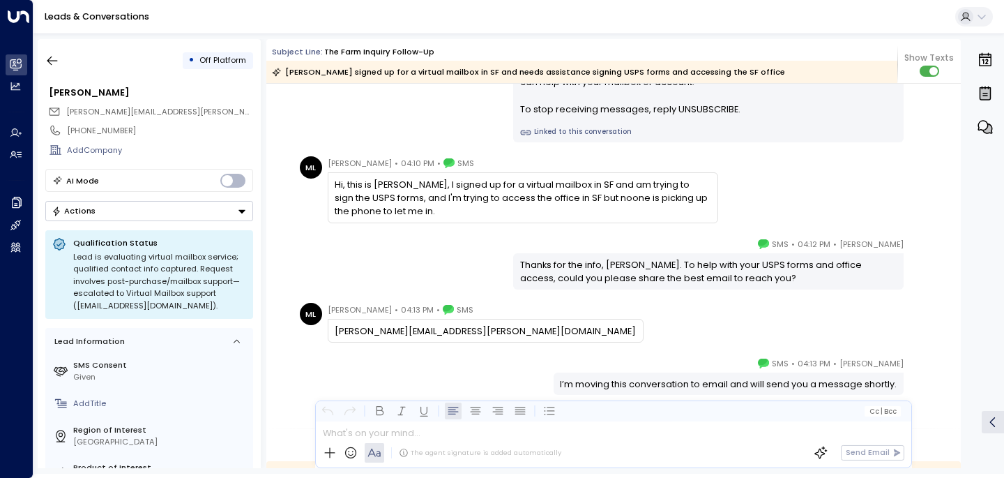  What do you see at coordinates (87, 341) in the screenshot?
I see `div: Lead Information` at bounding box center [87, 341].